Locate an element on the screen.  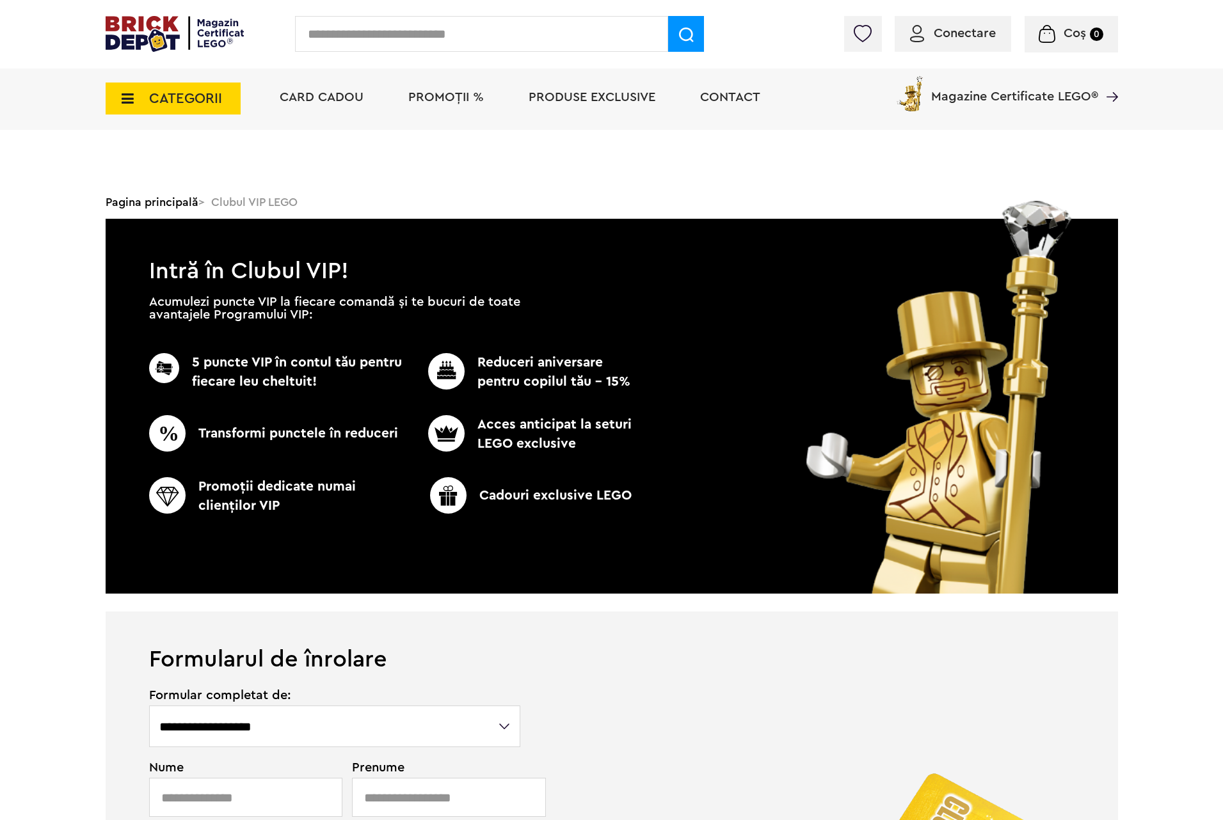
p: 5 puncte VIP în contul tău pentru fiecare leu cheltuit! is located at coordinates (278, 372).